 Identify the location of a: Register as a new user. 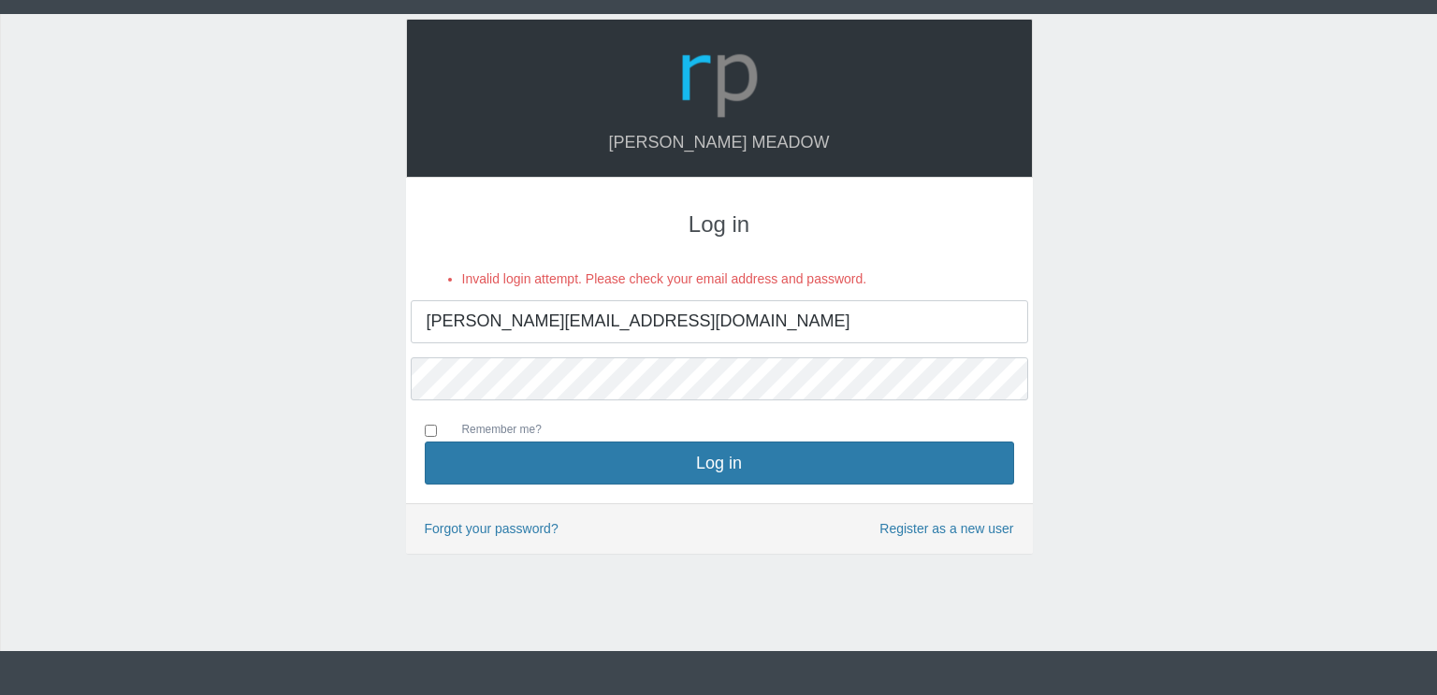
(946, 529).